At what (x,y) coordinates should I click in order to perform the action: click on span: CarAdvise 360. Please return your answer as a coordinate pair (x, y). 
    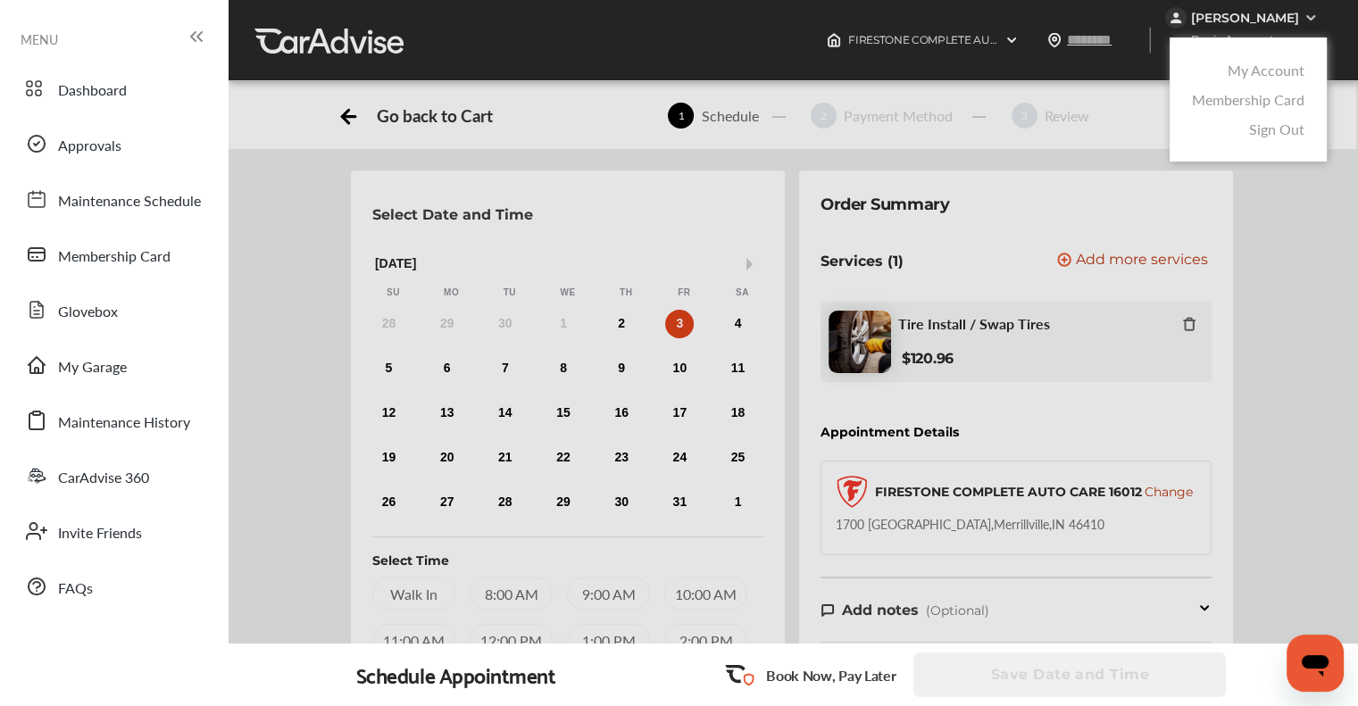
    Looking at the image, I should click on (104, 478).